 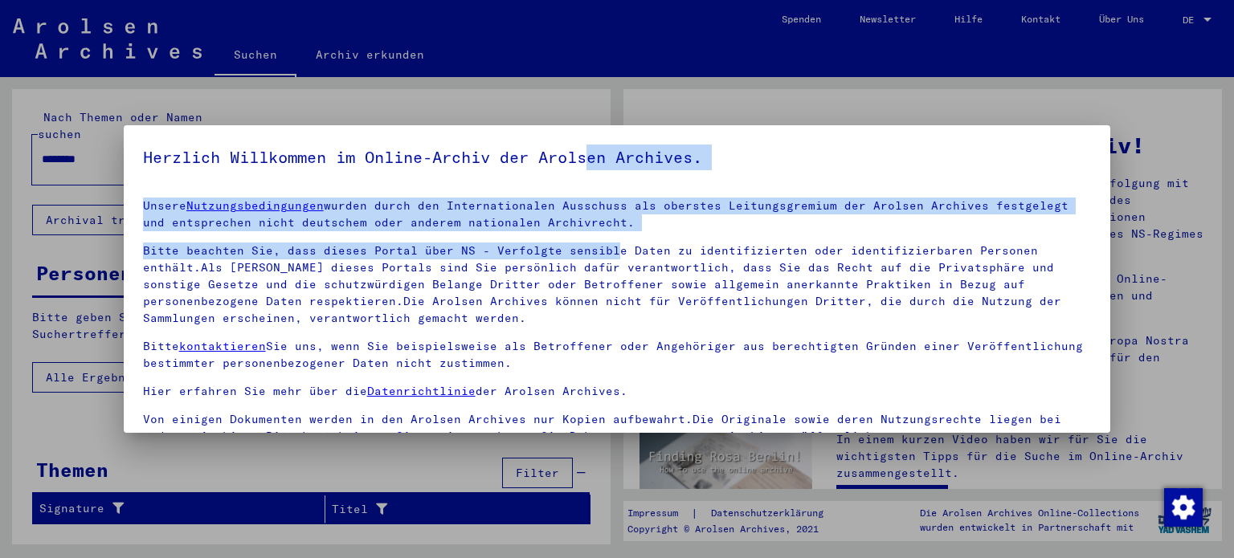 I want to click on a: Datenrichtlinie, so click(x=421, y=391).